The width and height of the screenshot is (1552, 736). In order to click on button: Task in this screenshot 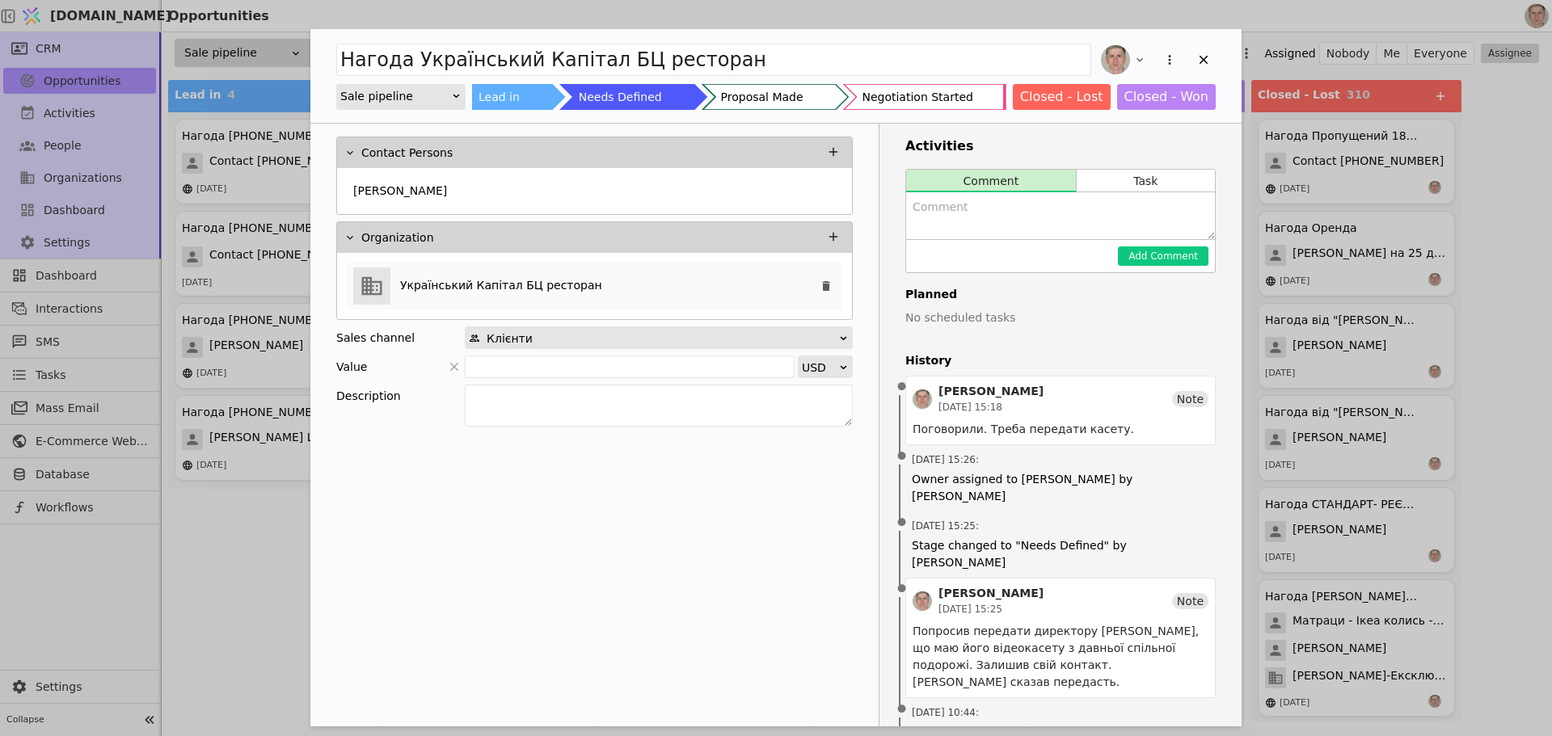, I will do `click(1146, 181)`.